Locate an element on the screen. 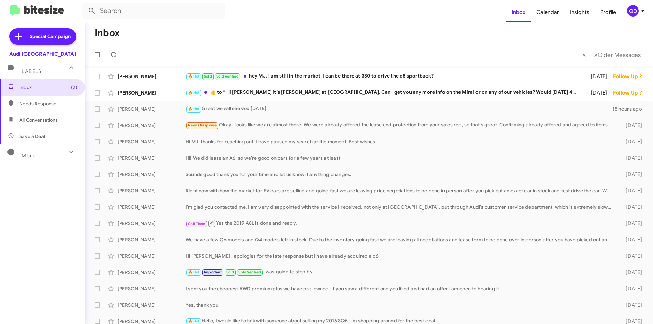 This screenshot has width=653, height=324. span: Special Campaign is located at coordinates (50, 36).